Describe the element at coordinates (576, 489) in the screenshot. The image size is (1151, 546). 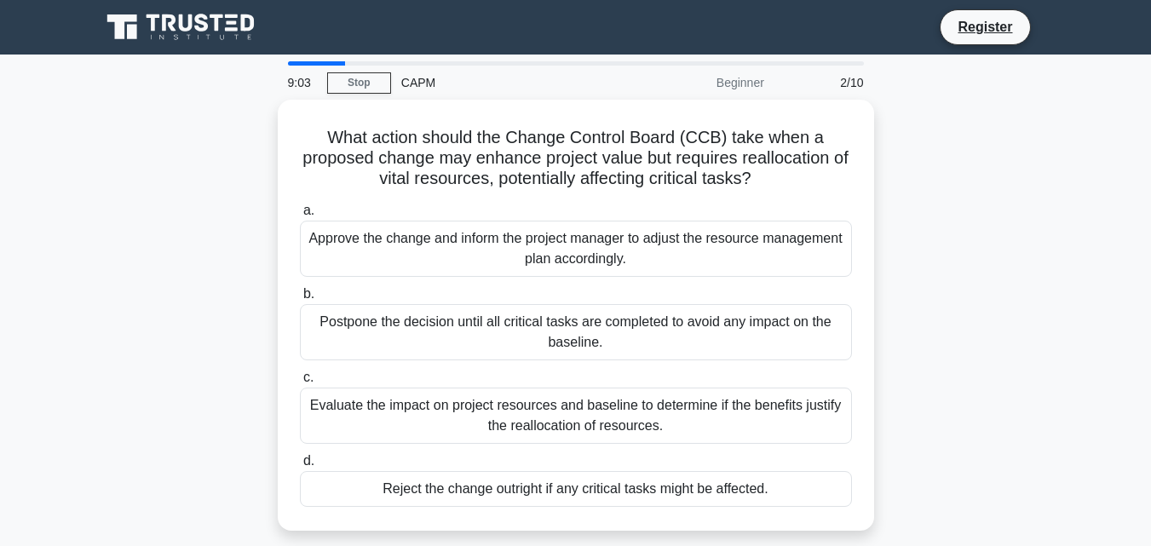
I see `div: Reject the change outright if any critical tasks might be affected.` at that location.